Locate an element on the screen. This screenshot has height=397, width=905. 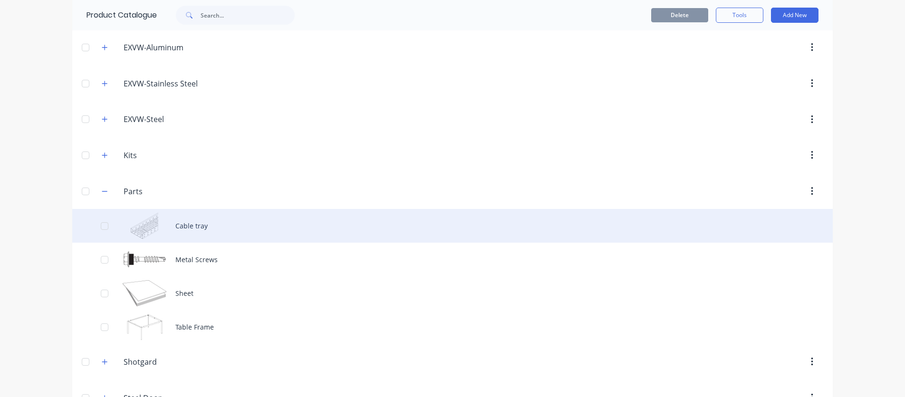
input: Search... is located at coordinates (248, 15).